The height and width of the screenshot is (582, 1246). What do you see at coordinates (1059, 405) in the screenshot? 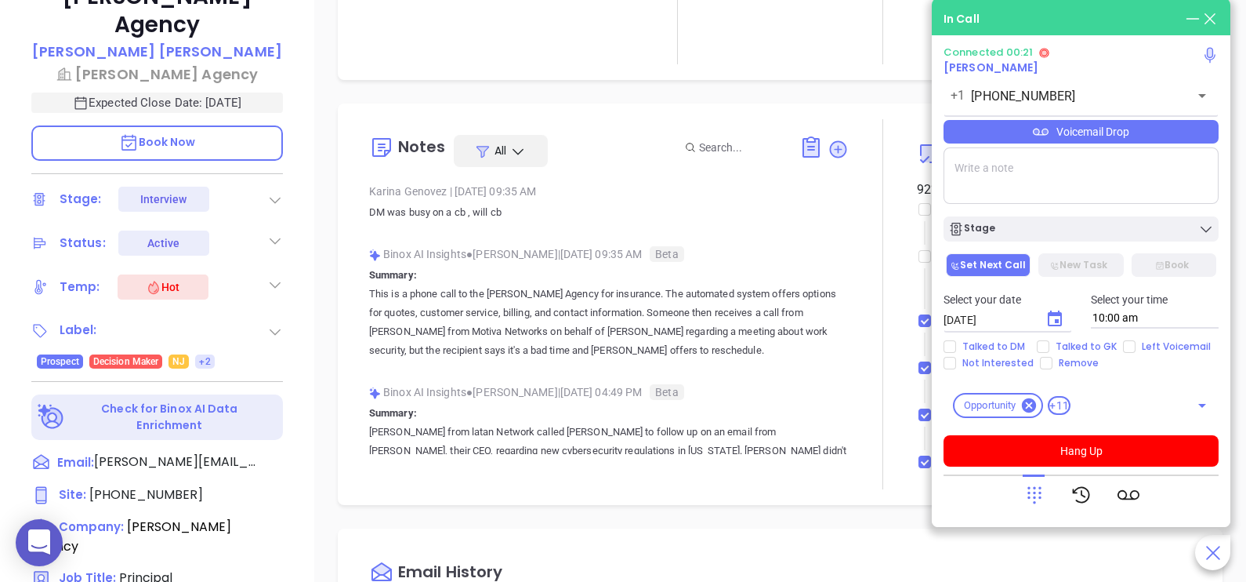
I see `span: +11` at bounding box center [1059, 405].